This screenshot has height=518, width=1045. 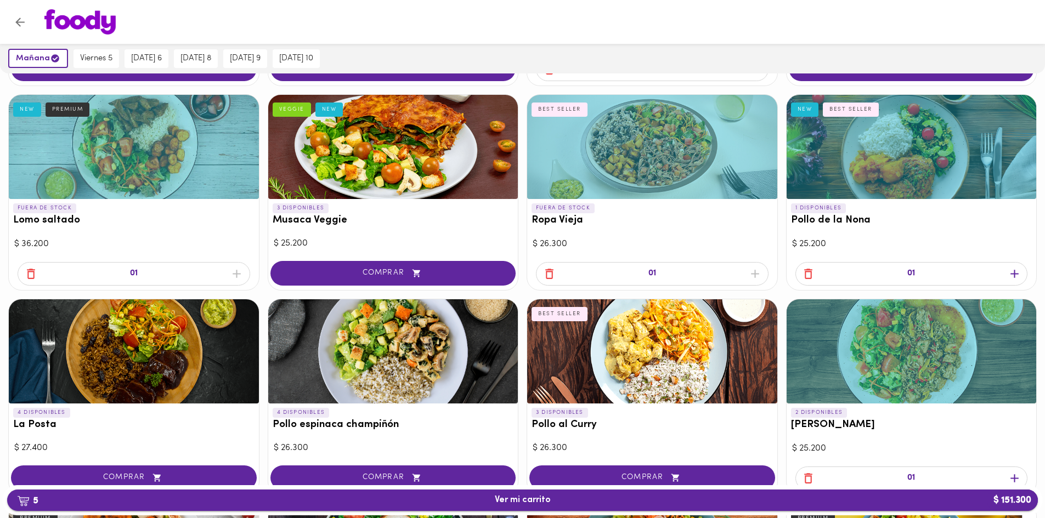 I want to click on div: $ 27.400, so click(x=134, y=448).